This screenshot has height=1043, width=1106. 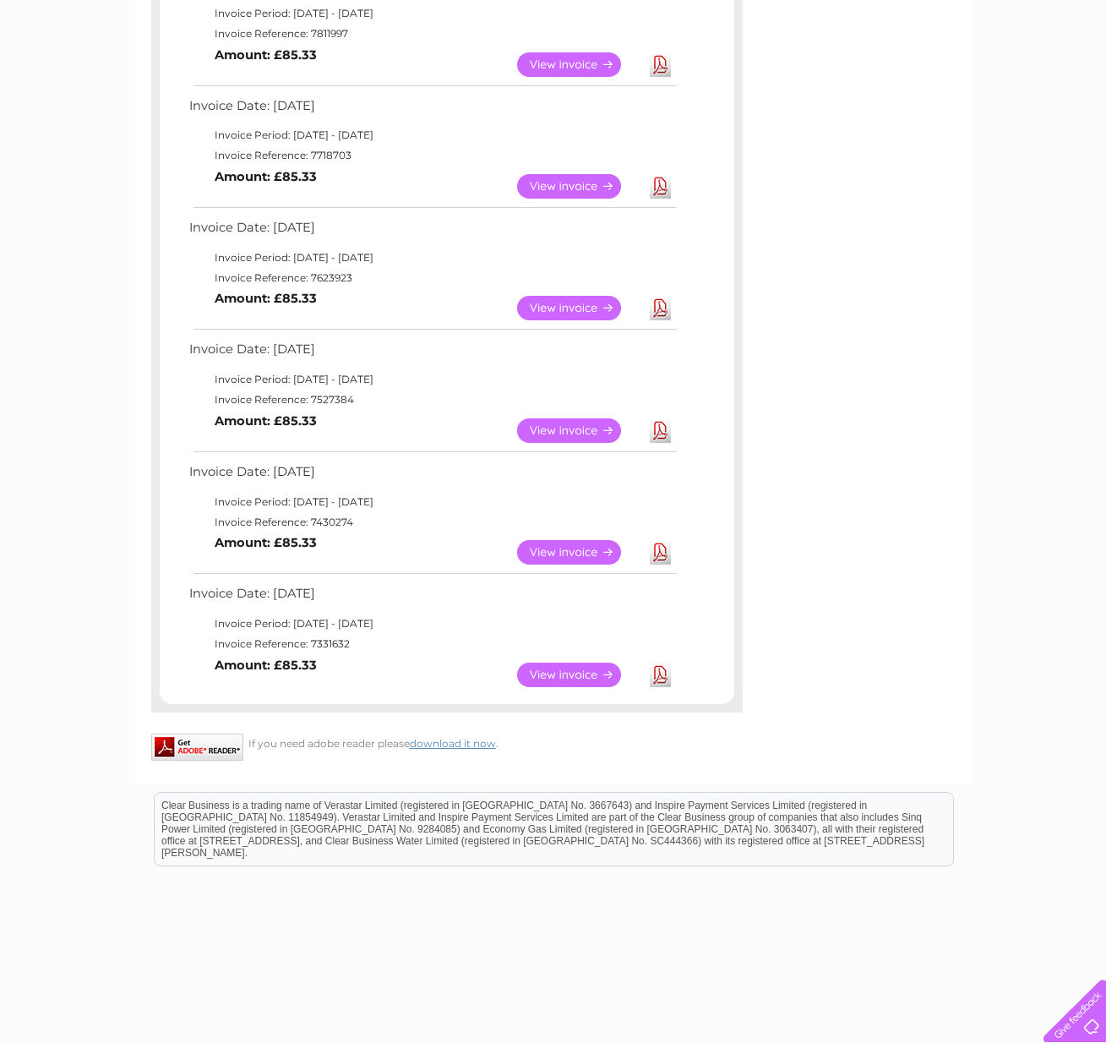 I want to click on span: 0333 014 3131, so click(x=846, y=19).